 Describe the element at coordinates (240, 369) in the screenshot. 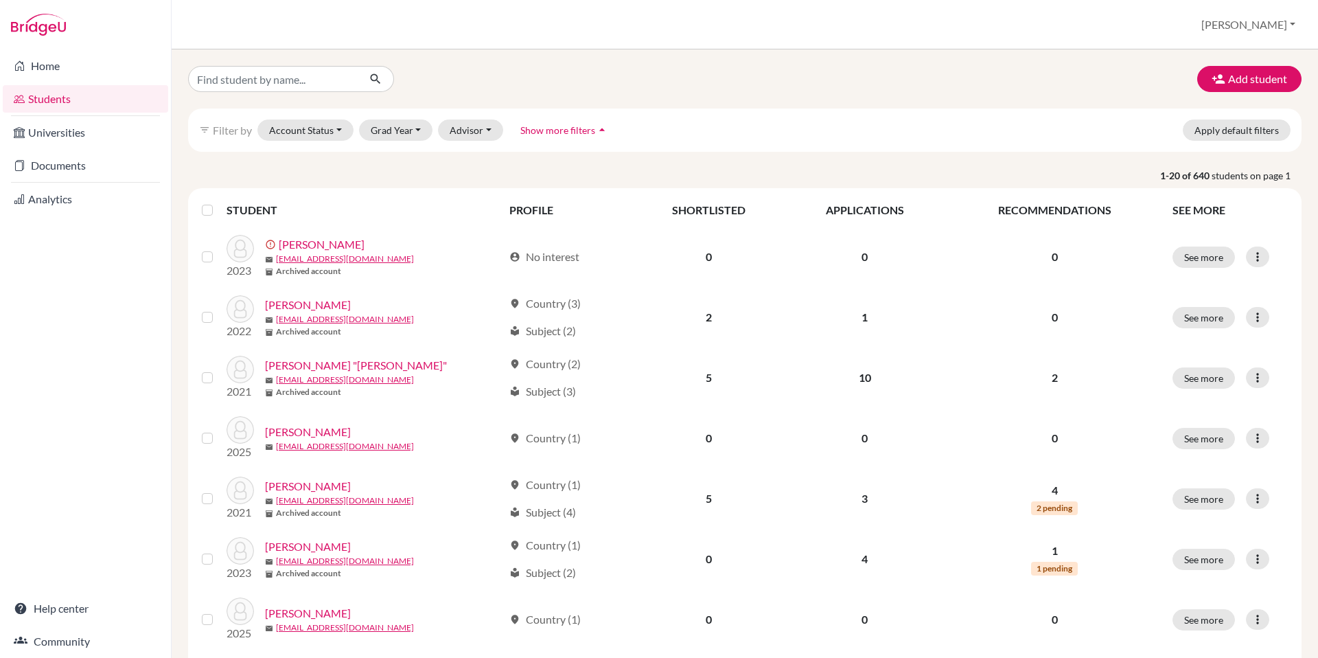

I see `img: Ahn, Ji Won "Andy"` at that location.